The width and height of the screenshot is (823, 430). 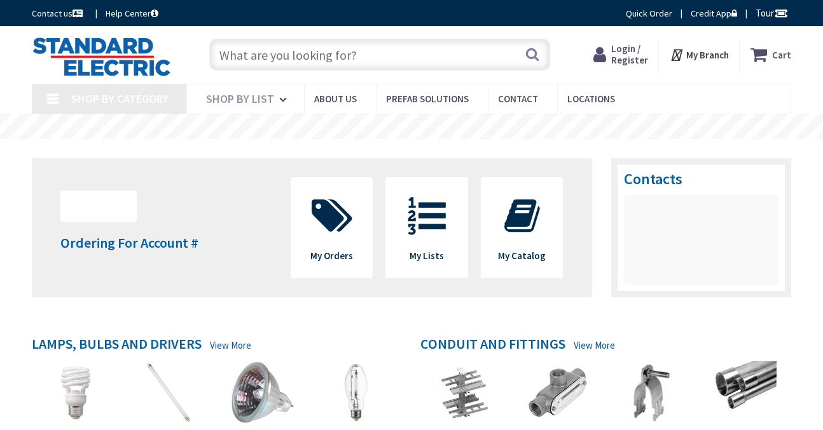 I want to click on strong: Cart, so click(x=781, y=55).